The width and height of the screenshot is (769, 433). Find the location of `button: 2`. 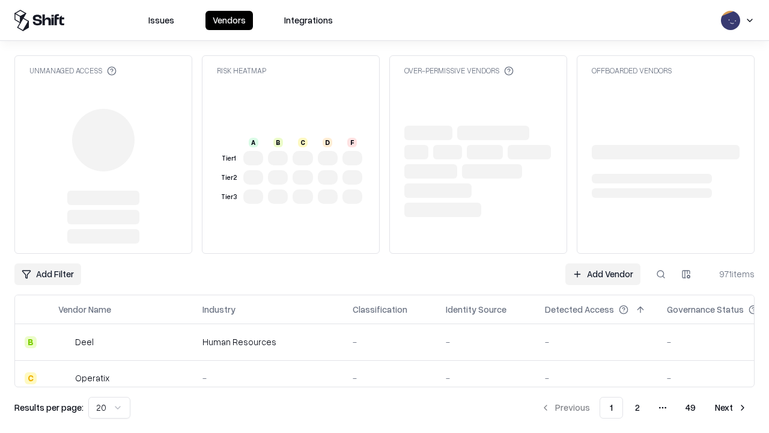

button: 2 is located at coordinates (637, 407).